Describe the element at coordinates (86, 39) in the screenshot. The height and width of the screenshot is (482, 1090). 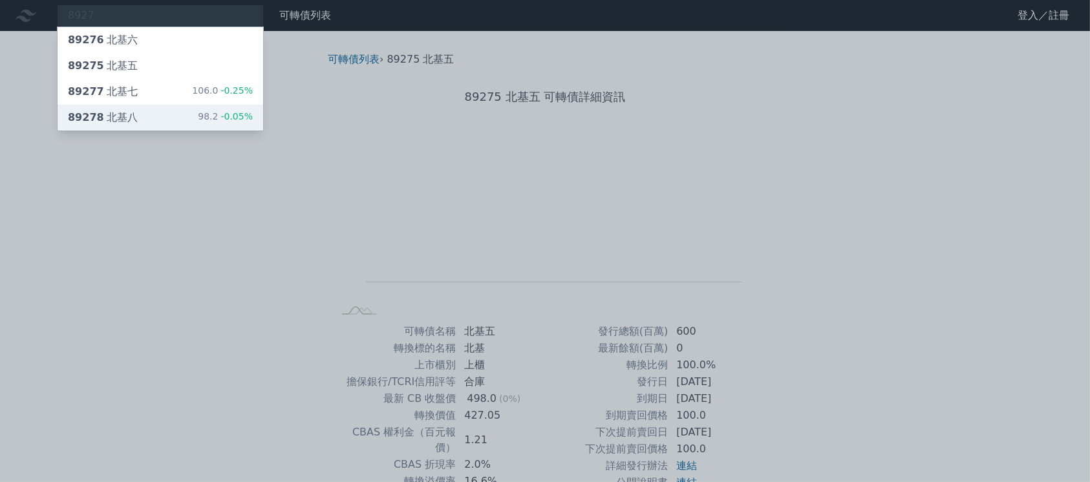
I see `span: 89276` at that location.